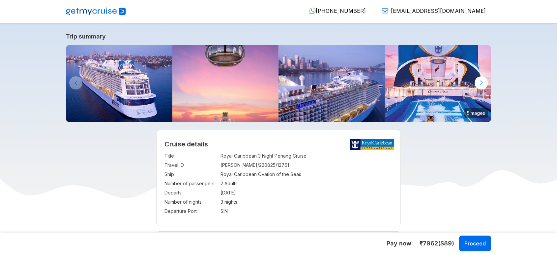 The height and width of the screenshot is (254, 557). I want to click on img: ovation-exterior-back-aerial-sunset-port-ship.jpg, so click(119, 84).